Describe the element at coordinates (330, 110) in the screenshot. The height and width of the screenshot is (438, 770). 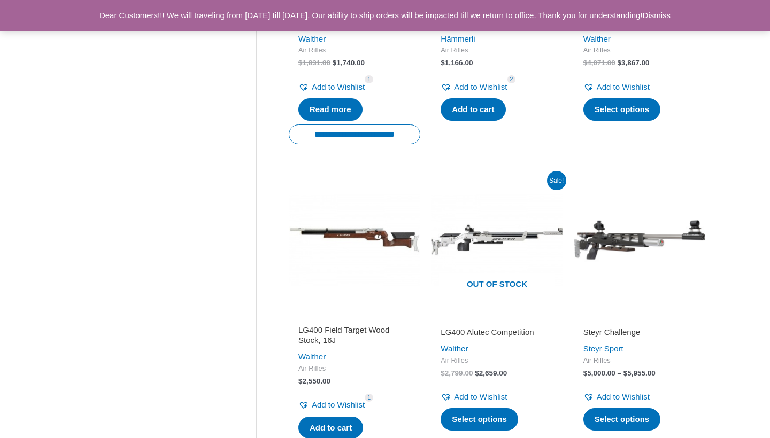
I see `a: Read more about “LG400 Bluetec”` at that location.